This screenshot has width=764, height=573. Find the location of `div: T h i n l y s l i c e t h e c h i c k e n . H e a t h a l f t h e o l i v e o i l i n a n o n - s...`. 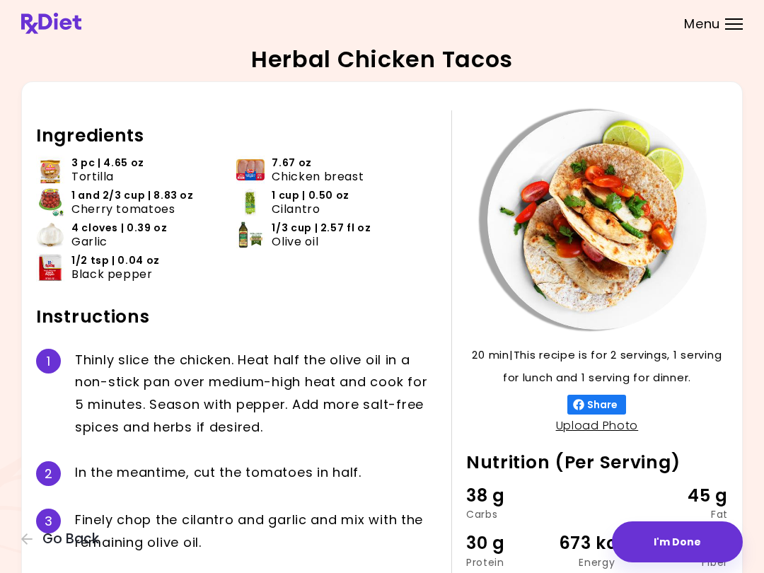

div: T h i n l y s l i c e t h e c h i c k e n . H e a t h a l f t h e o l i v e o i l i n a n o n - s... is located at coordinates (256, 393).